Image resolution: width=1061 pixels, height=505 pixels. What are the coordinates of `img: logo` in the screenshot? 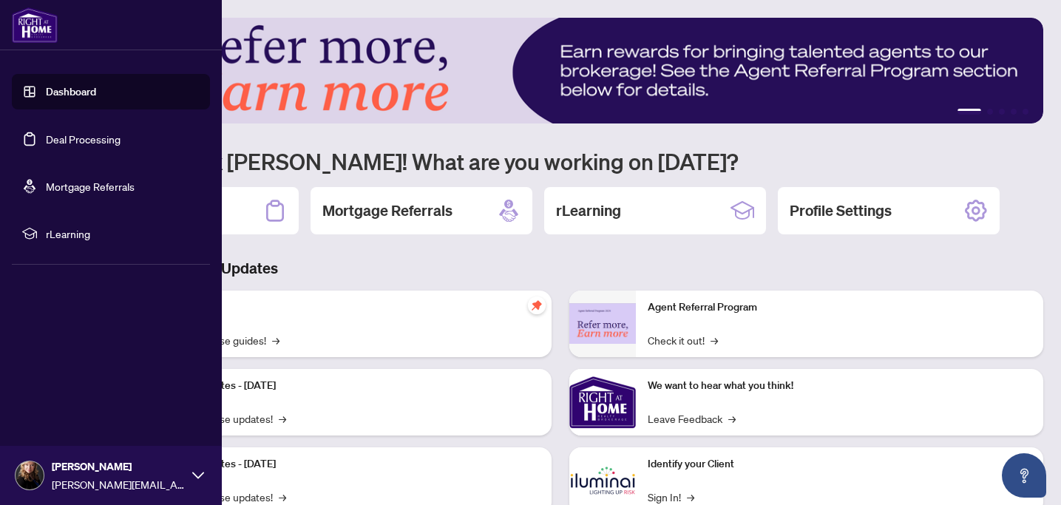 It's located at (35, 25).